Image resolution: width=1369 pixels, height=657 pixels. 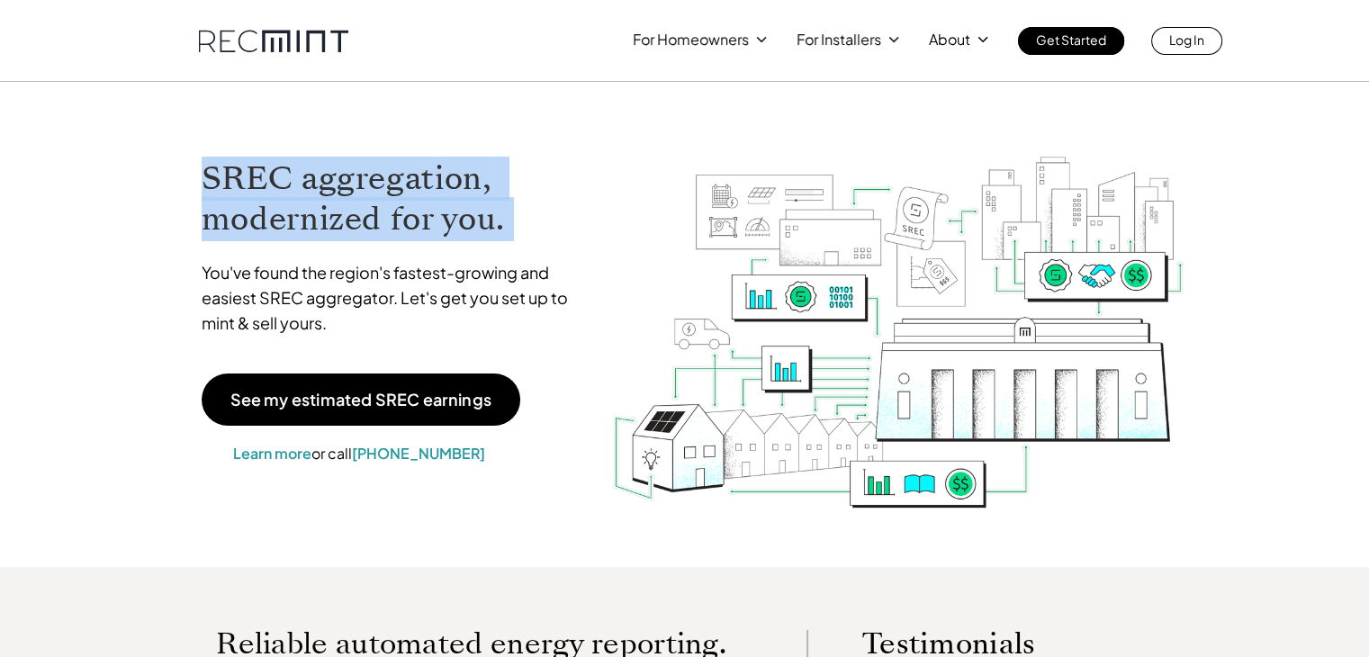 What do you see at coordinates (839, 40) in the screenshot?
I see `p: For Installers` at bounding box center [839, 40].